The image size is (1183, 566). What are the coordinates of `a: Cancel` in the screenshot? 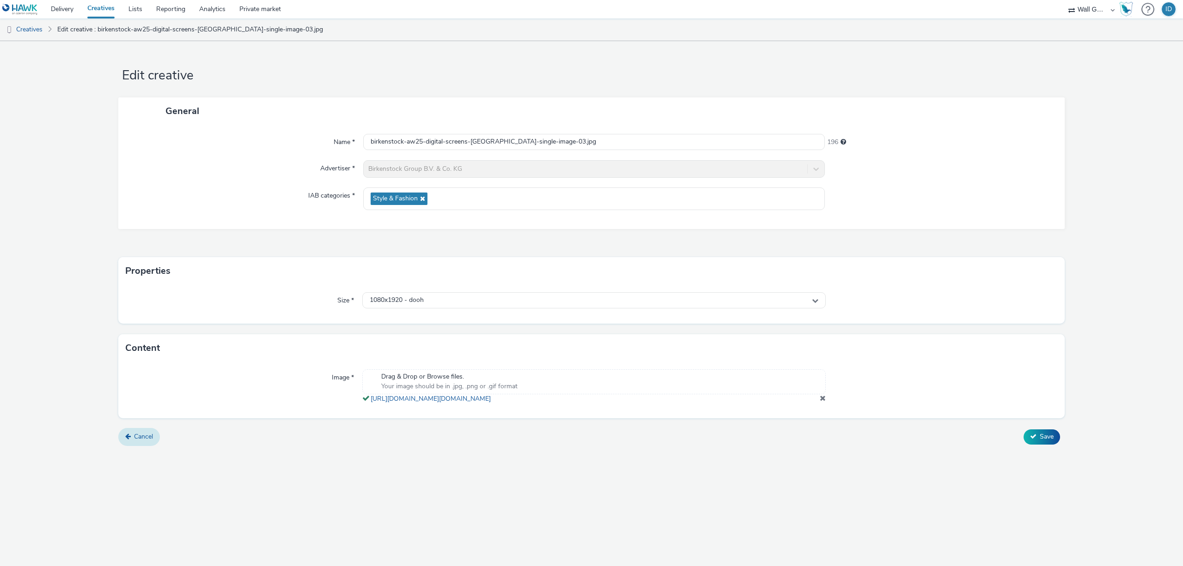 It's located at (139, 437).